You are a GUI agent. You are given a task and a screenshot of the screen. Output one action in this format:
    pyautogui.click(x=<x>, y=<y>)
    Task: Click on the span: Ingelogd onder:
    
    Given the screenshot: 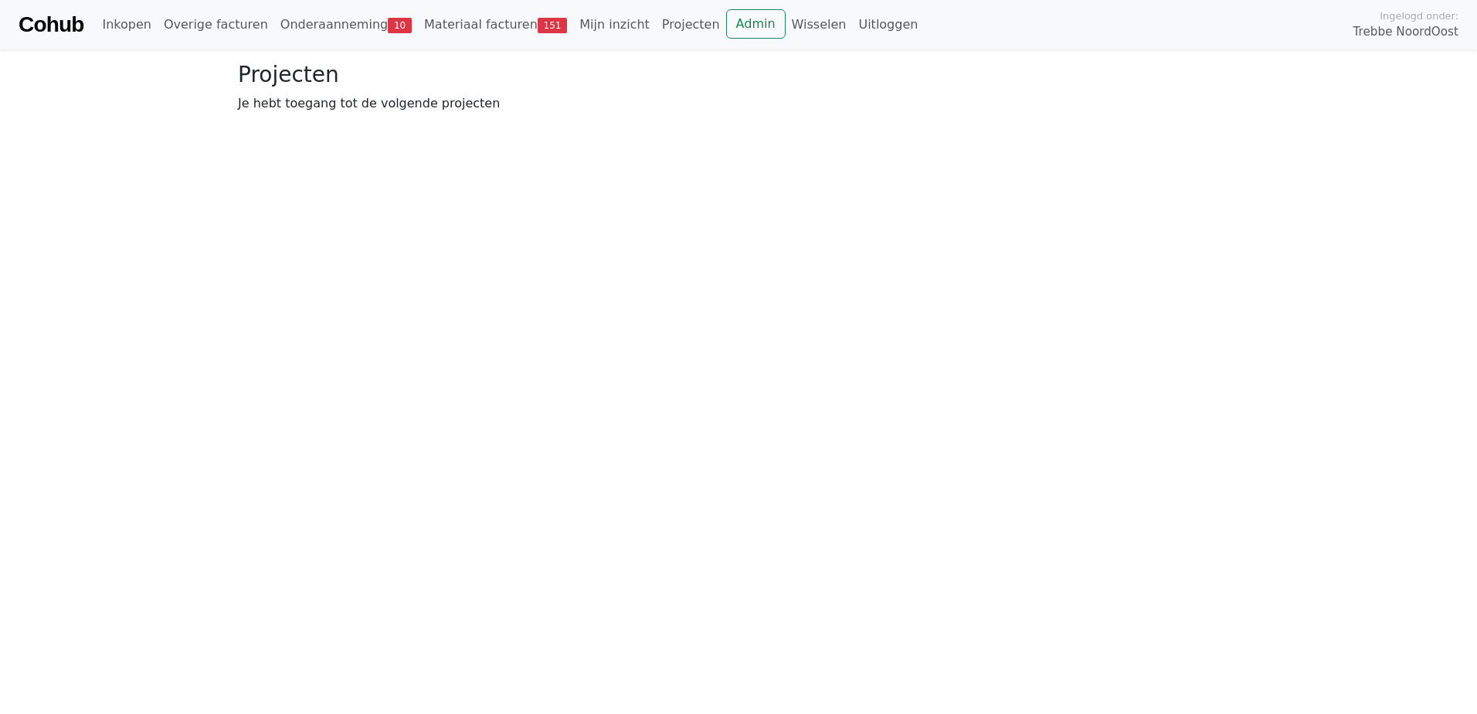 What is the action you would take?
    pyautogui.click(x=1419, y=15)
    